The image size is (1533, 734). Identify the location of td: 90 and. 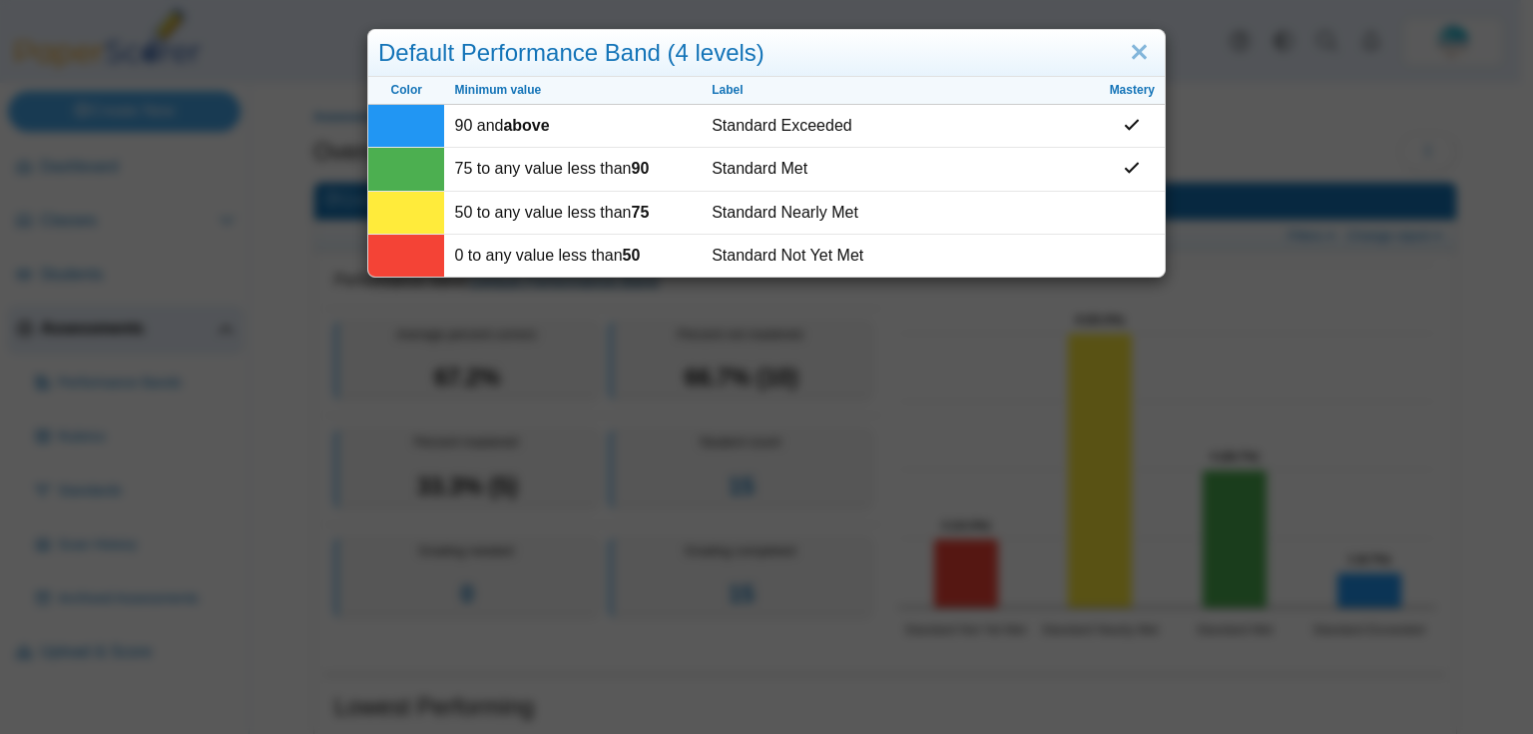
(573, 126).